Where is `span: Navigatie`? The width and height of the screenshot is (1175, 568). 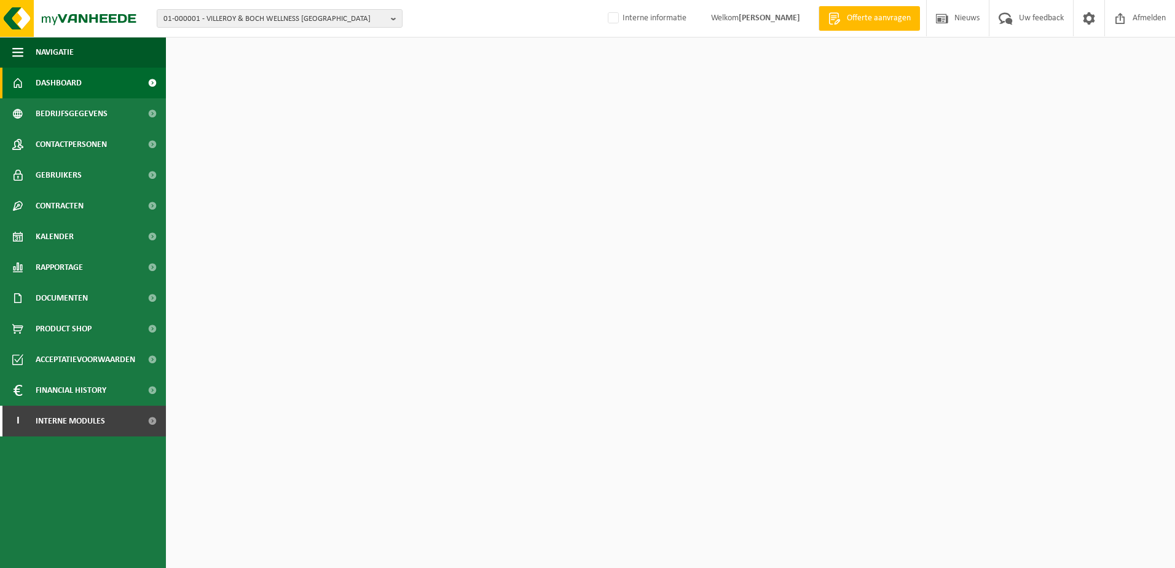
span: Navigatie is located at coordinates (55, 52).